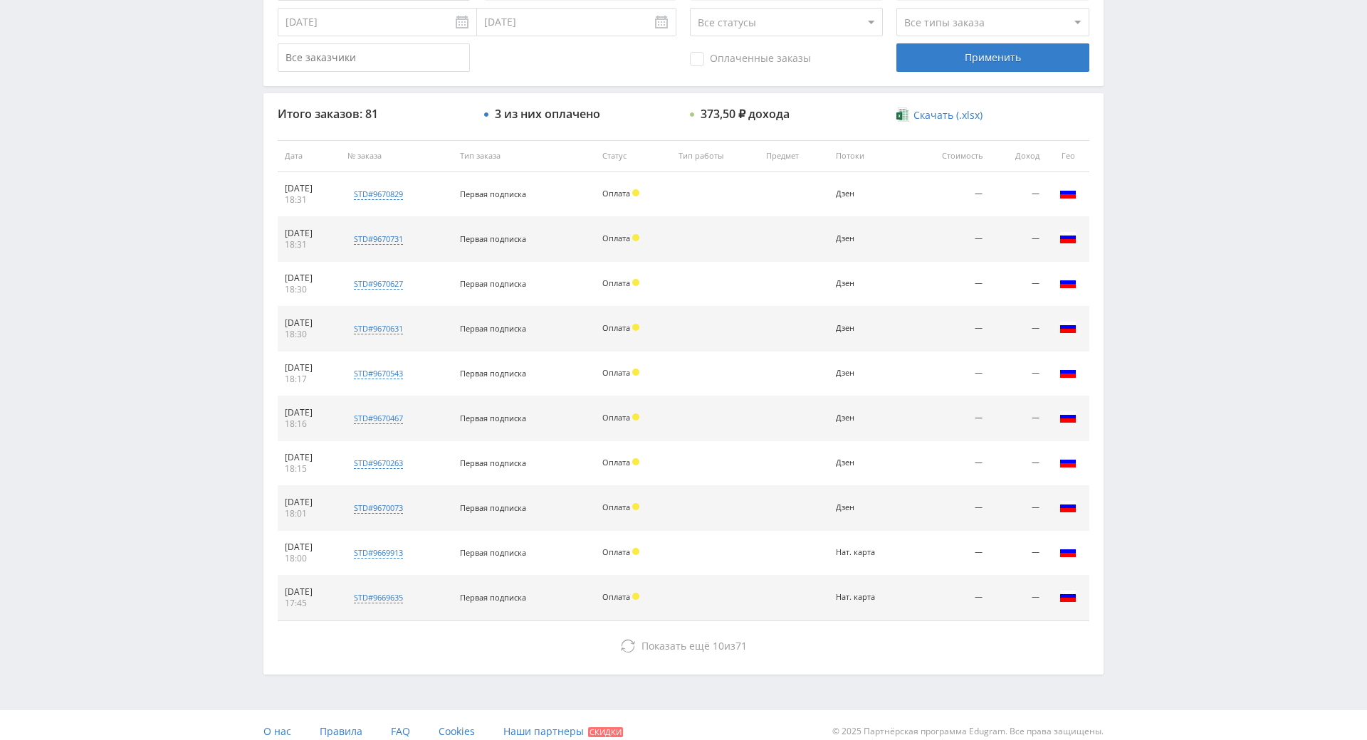  What do you see at coordinates (605, 733) in the screenshot?
I see `span: Скидки` at bounding box center [605, 733].